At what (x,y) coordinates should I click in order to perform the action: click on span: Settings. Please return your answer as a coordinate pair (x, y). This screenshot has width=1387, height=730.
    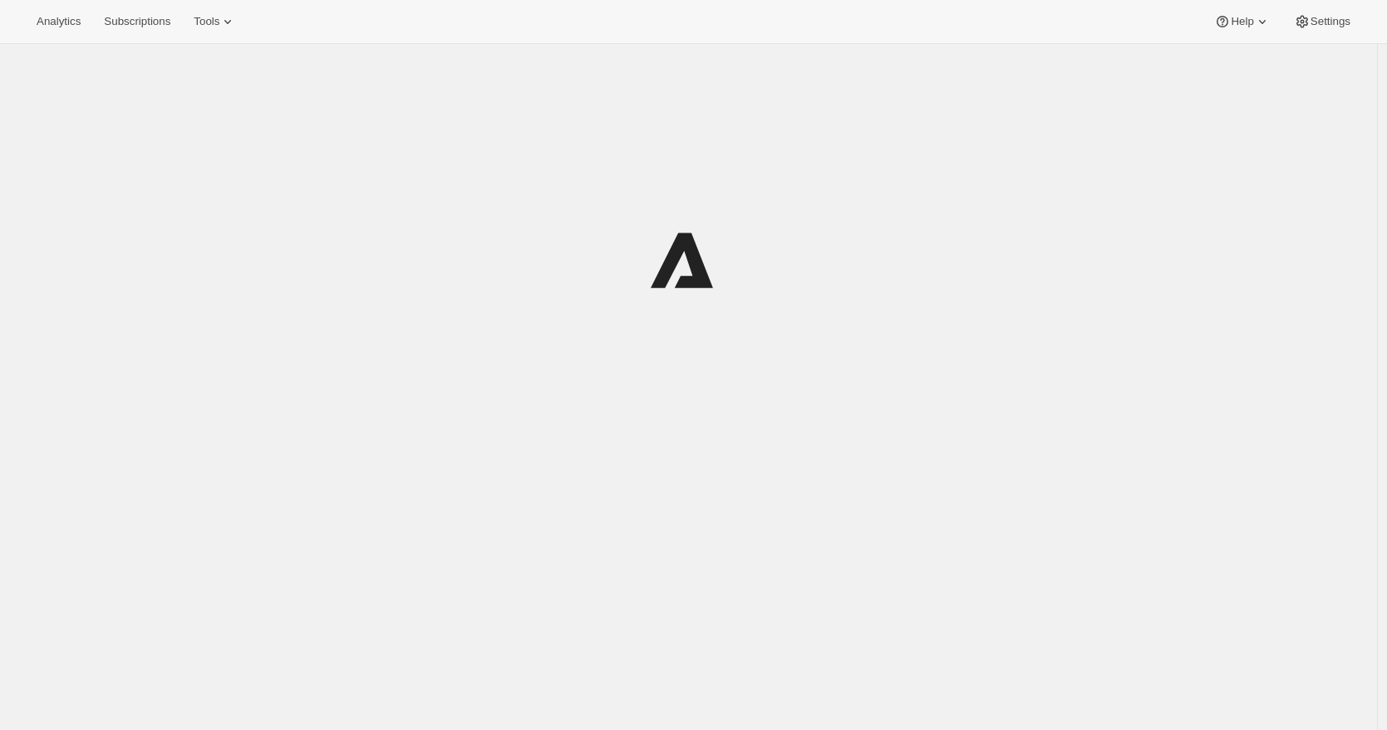
    Looking at the image, I should click on (1330, 22).